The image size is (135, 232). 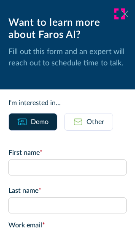 I want to click on label: First name, so click(x=68, y=153).